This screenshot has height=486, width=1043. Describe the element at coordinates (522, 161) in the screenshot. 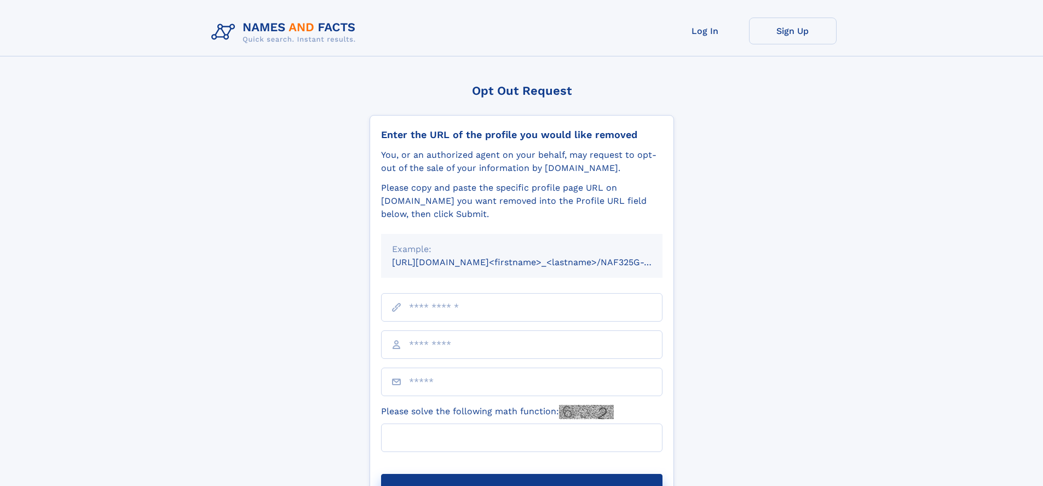

I see `div: You, or an authorized agent on your behalf, may request to opt-out of the sale of your informatio...` at that location.